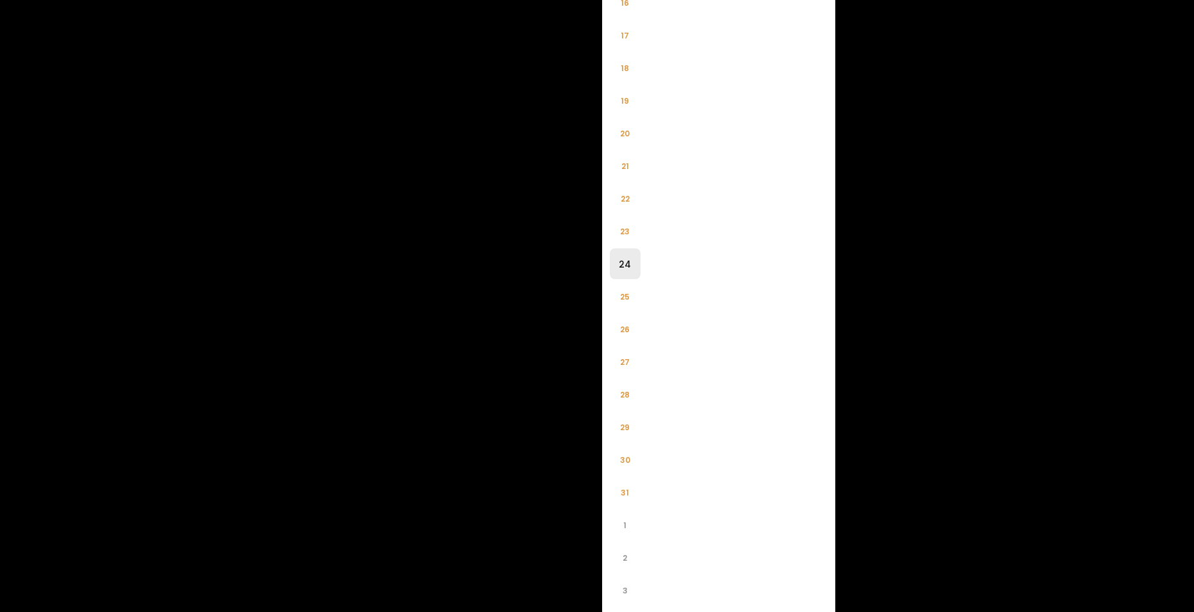  Describe the element at coordinates (625, 493) in the screenshot. I see `li: 31` at that location.